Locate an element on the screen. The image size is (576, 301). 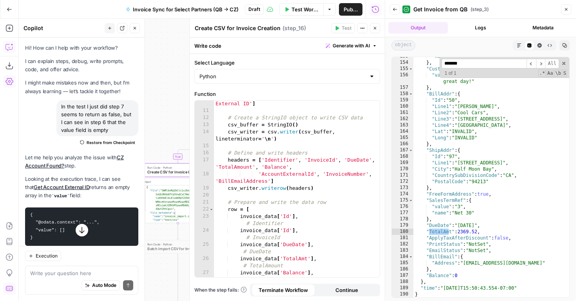
div: 181 is located at coordinates (403, 238).